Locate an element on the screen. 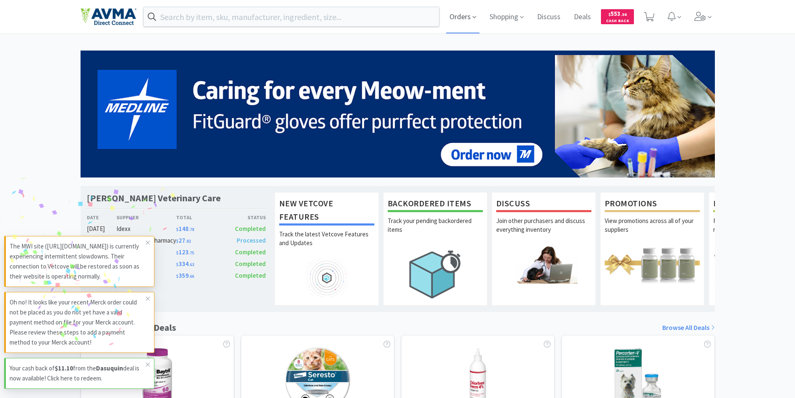 The height and width of the screenshot is (398, 795). a: DiscussJoin other purchasers and discuss everything inventory is located at coordinates (544, 249).